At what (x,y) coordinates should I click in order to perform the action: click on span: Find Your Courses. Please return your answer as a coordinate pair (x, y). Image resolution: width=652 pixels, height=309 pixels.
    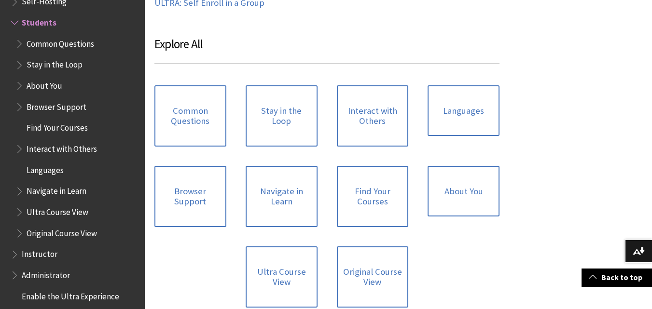
    Looking at the image, I should click on (57, 126).